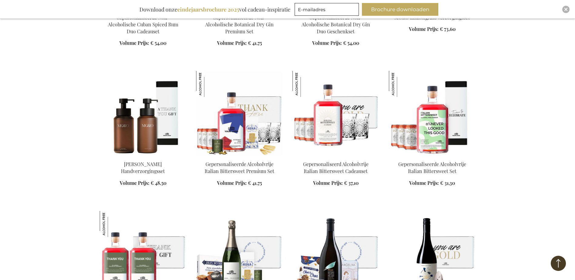 This screenshot has height=280, width=575. I want to click on img: Personalised Non-Alcoholic Italian Bittersweet Gift, so click(336, 113).